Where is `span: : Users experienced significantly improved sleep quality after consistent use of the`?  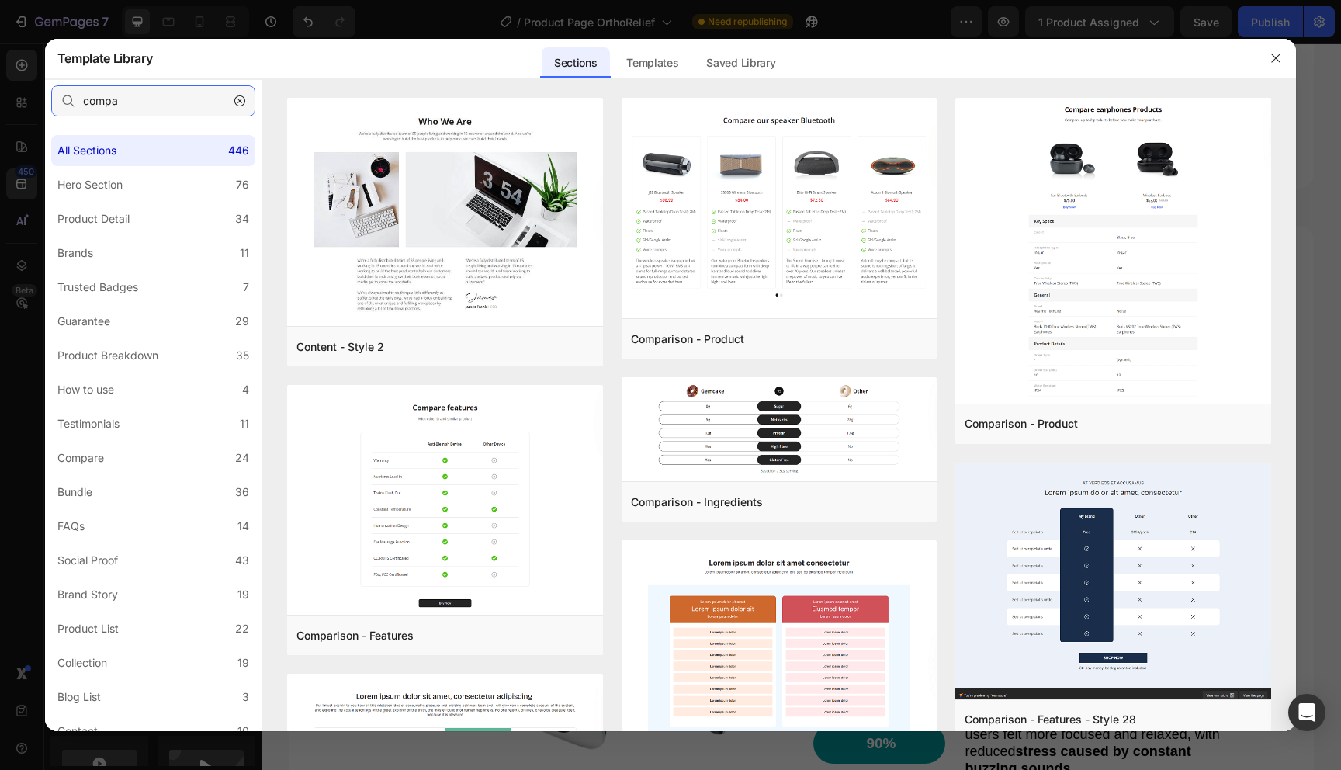
span: : Users experienced significantly improved sleep quality after consistent use of the is located at coordinates (839, 512).